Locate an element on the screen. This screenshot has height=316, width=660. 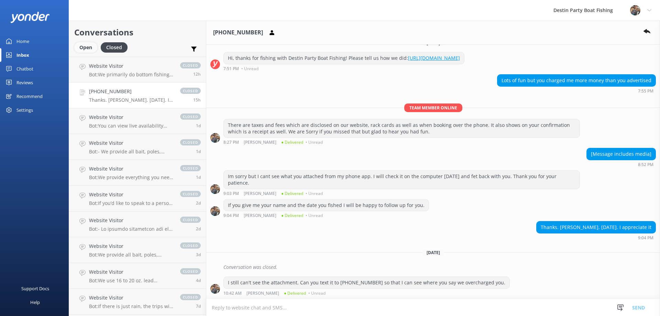
div: Reviews is located at coordinates (25, 83).